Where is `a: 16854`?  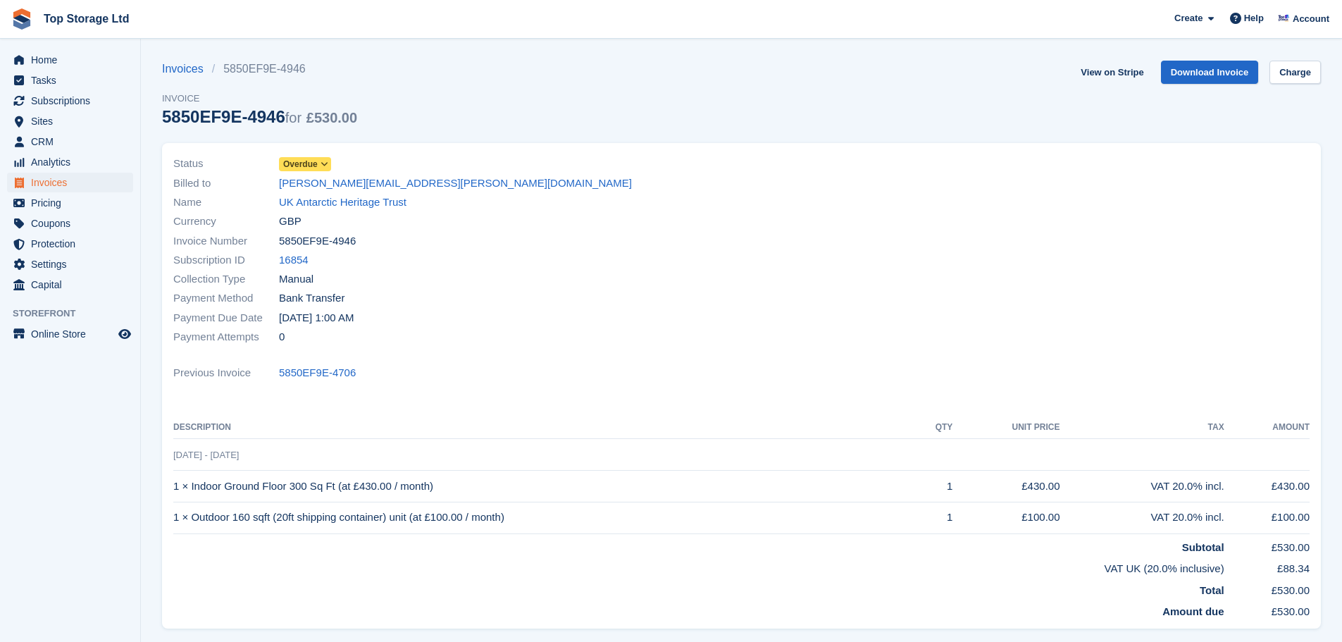
a: 16854 is located at coordinates (294, 260).